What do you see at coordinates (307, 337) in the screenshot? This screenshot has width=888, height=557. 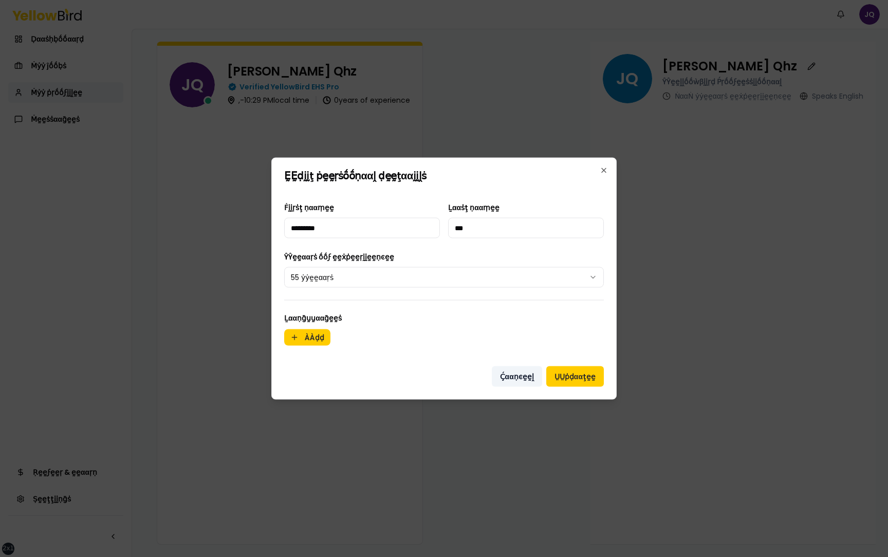 I see `button: ÀÀḍḍ` at bounding box center [307, 337].